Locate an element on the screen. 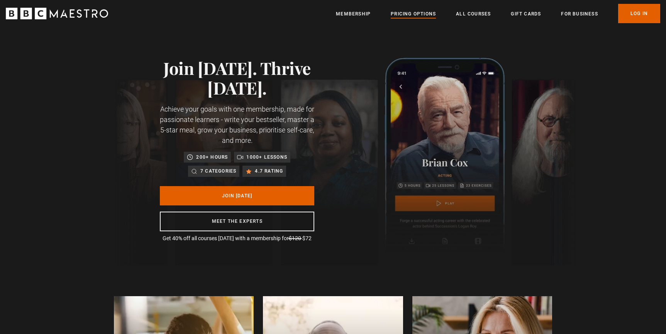 The image size is (666, 334). p: 200+ hours is located at coordinates (212, 157).